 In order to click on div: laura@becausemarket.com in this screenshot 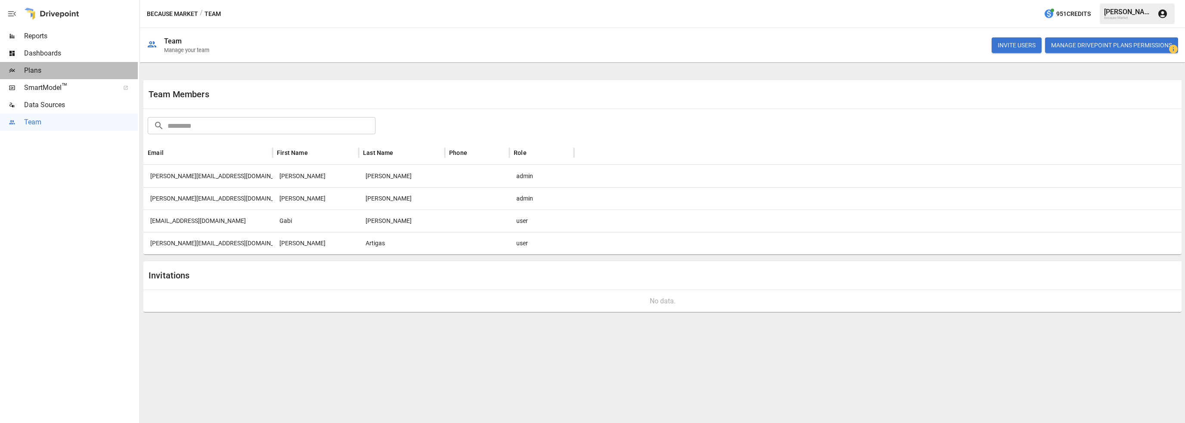, I will do `click(208, 243)`.